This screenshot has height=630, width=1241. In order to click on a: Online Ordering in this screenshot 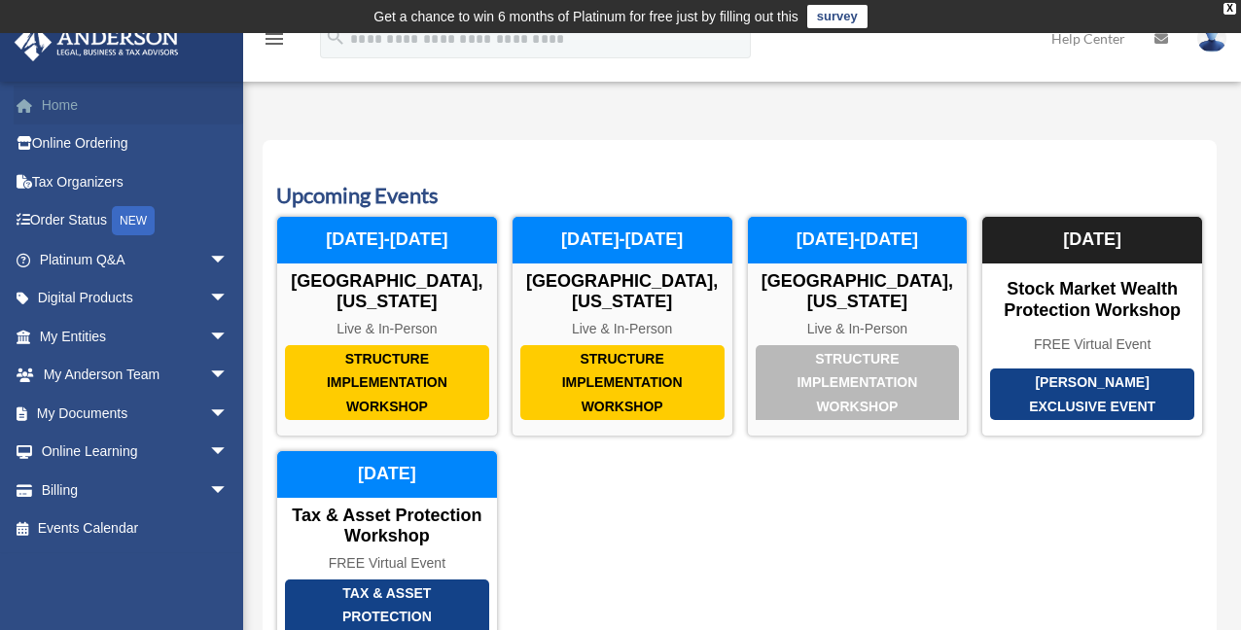, I will do `click(135, 144)`.